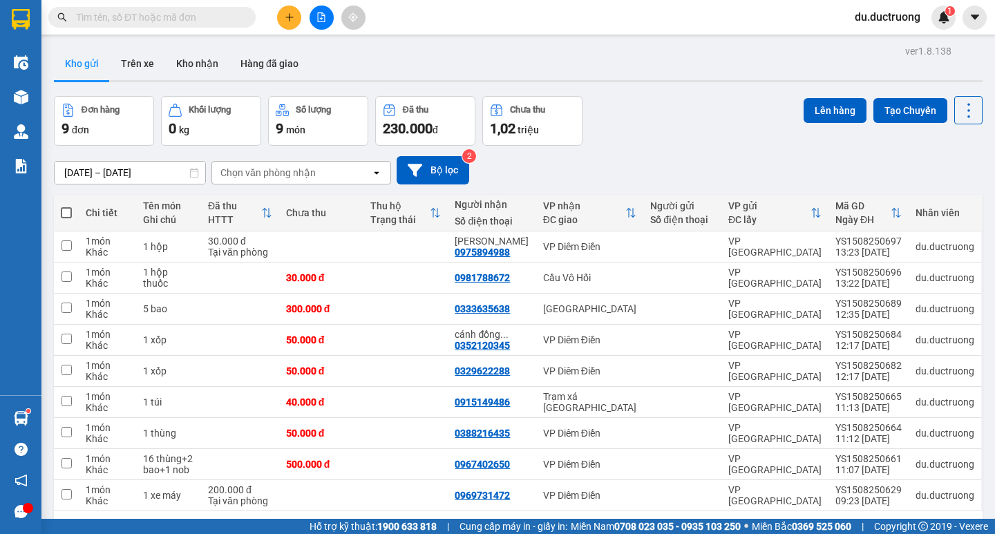  I want to click on div: 0981788672, so click(482, 278).